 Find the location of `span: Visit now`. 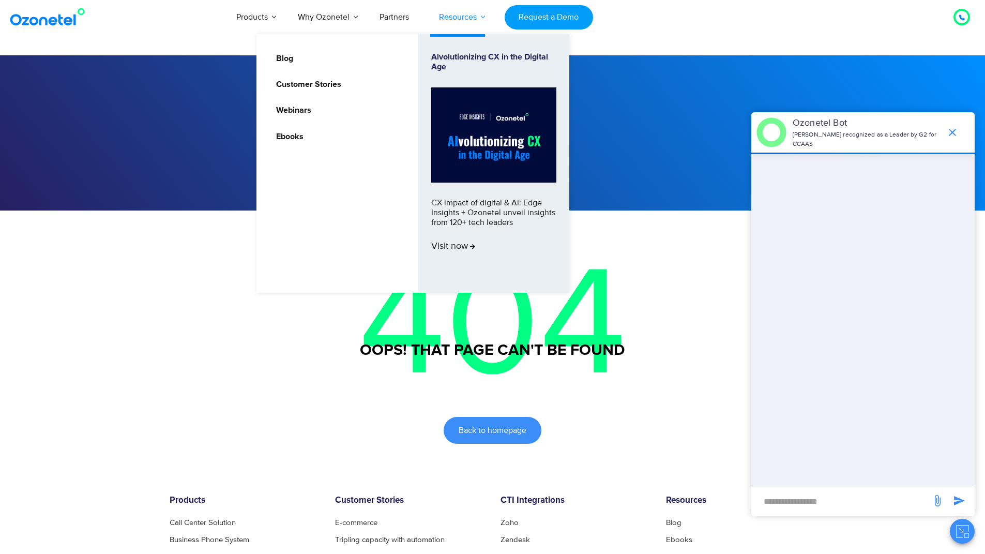

span: Visit now is located at coordinates (453, 247).